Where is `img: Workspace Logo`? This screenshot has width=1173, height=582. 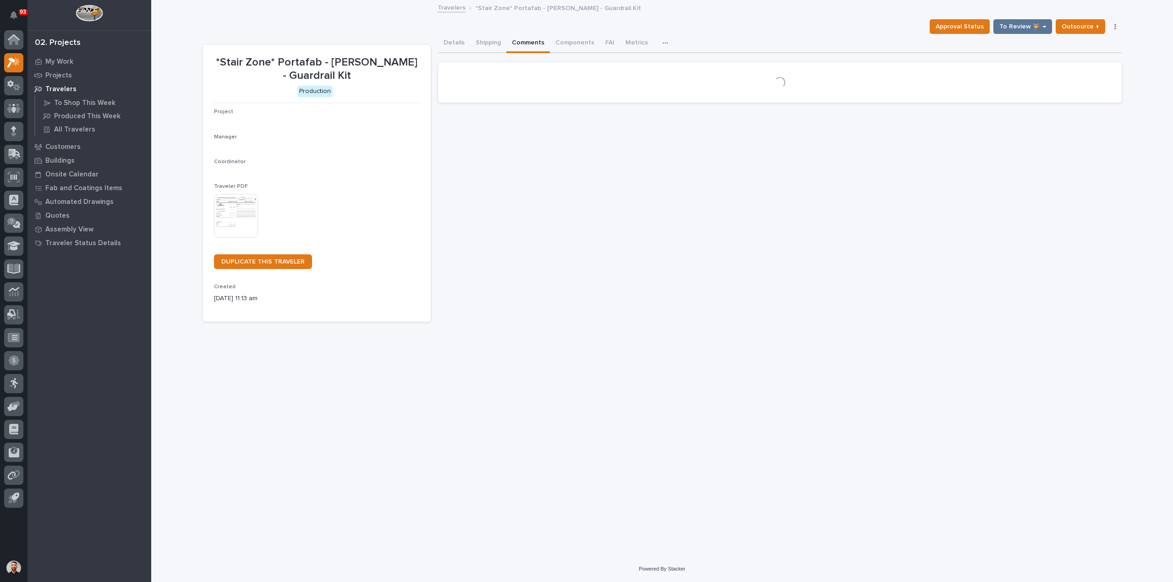 img: Workspace Logo is located at coordinates (89, 13).